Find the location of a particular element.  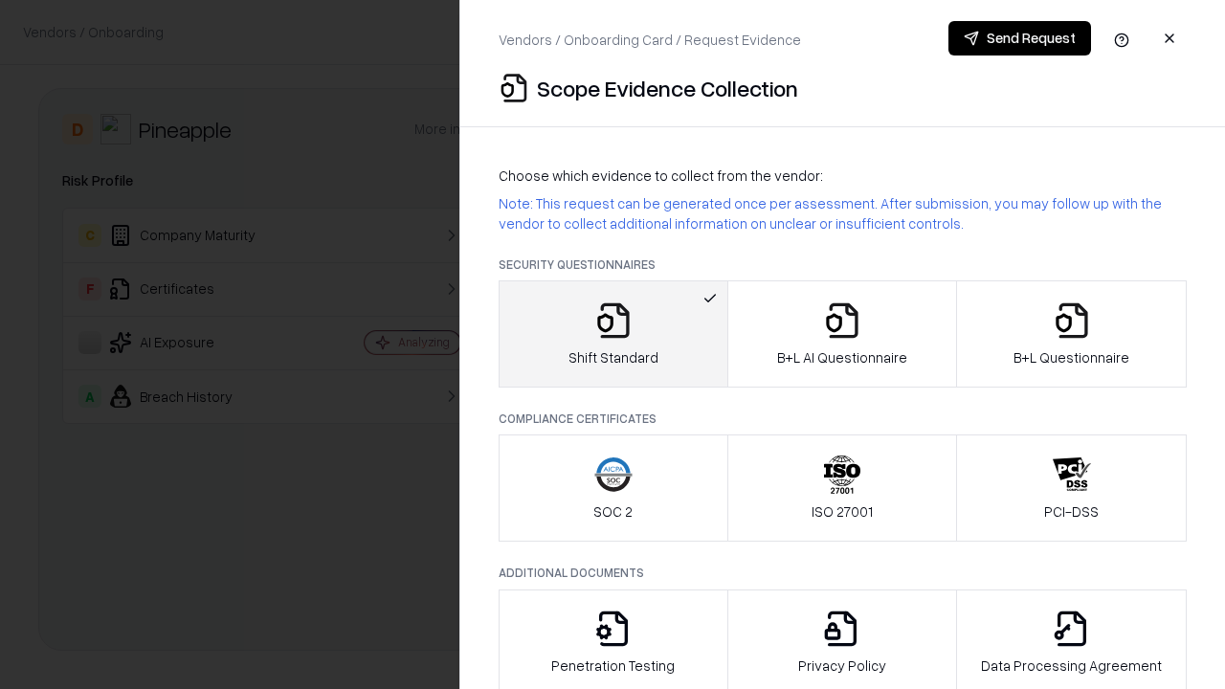

p: Additional Documents is located at coordinates (842, 572).